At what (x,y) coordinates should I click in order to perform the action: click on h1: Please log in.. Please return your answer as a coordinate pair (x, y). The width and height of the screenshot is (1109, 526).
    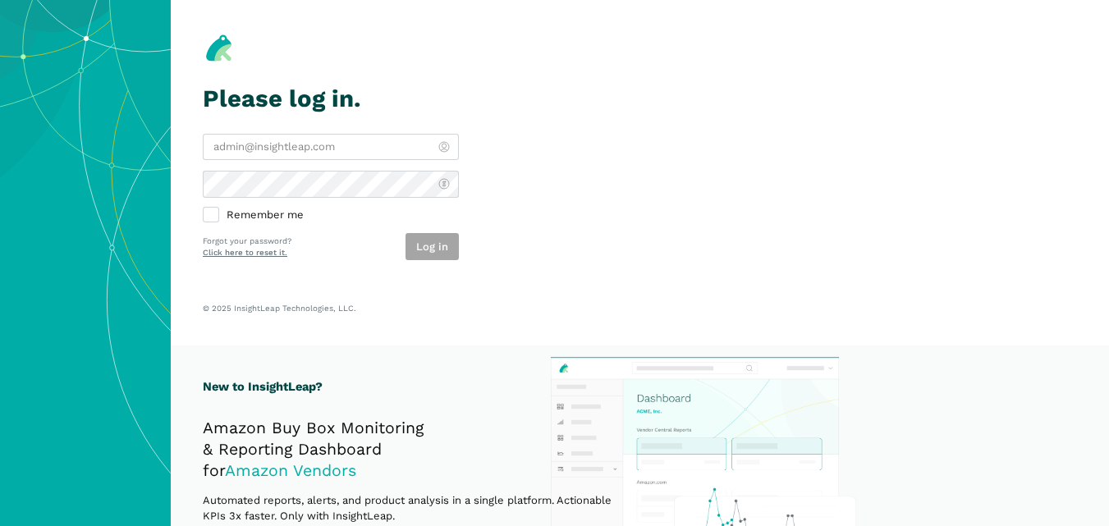
    Looking at the image, I should click on (331, 98).